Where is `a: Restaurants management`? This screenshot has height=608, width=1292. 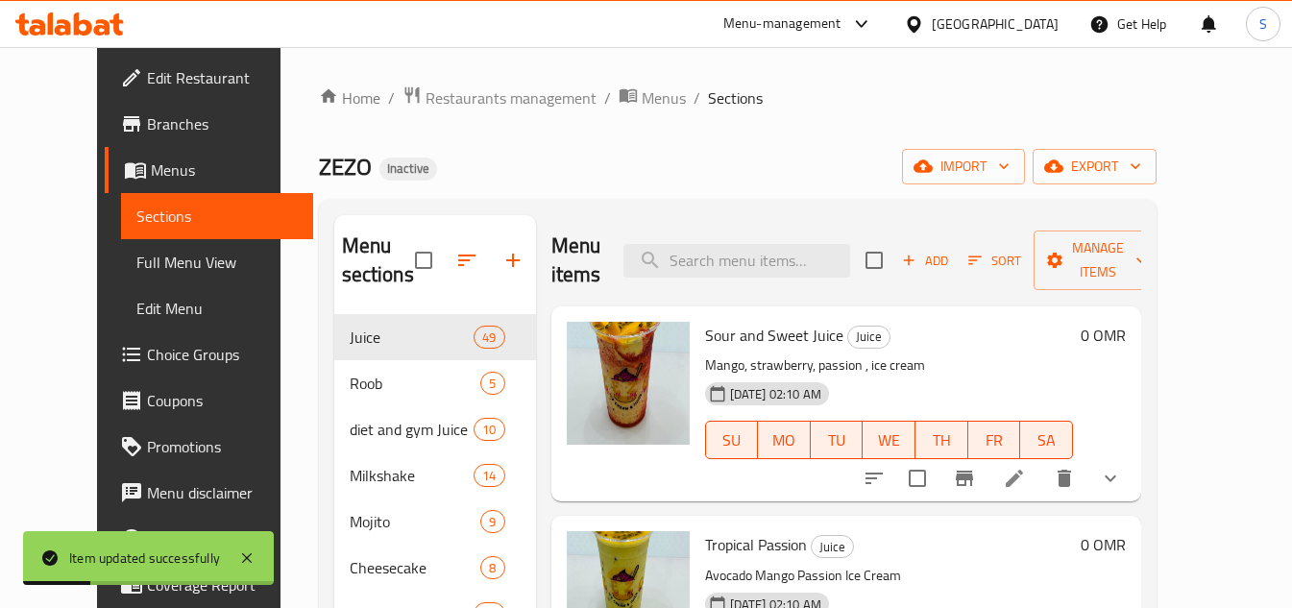
a: Restaurants management is located at coordinates (500, 98).